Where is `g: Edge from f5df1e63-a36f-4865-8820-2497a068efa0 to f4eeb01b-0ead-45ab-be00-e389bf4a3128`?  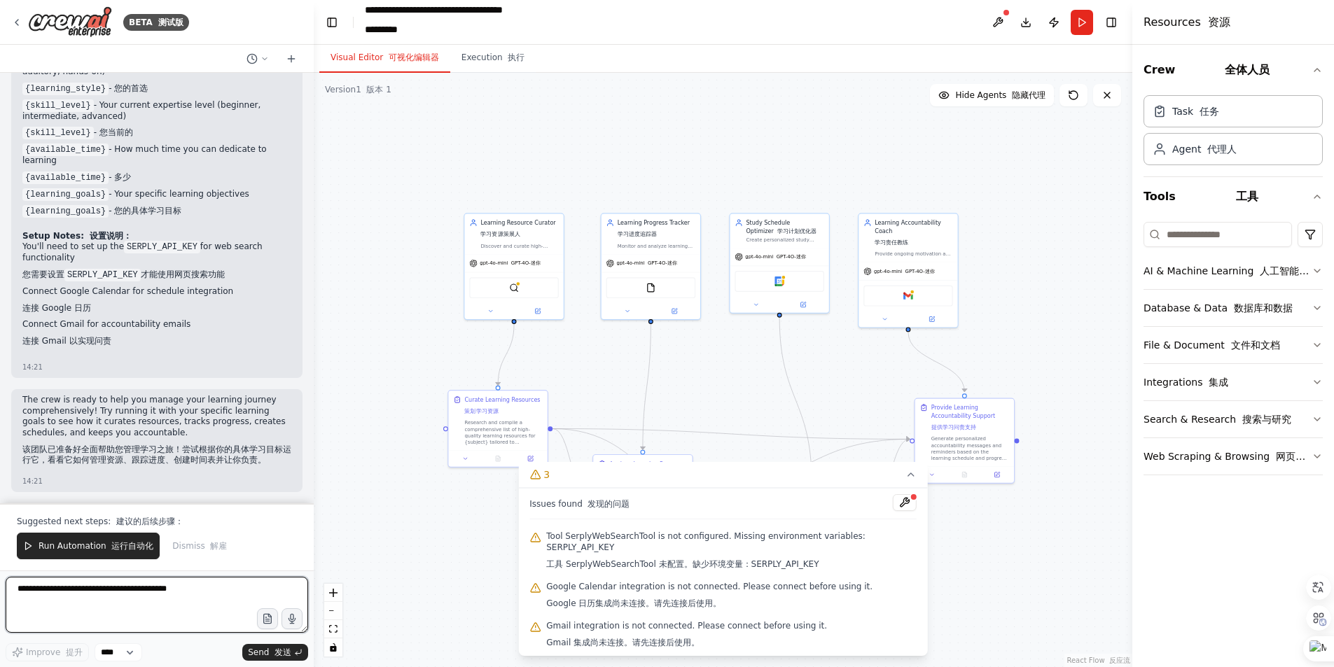 g: Edge from f5df1e63-a36f-4865-8820-2497a068efa0 to f4eeb01b-0ead-45ab-be00-e389bf4a3128 is located at coordinates (731, 434).